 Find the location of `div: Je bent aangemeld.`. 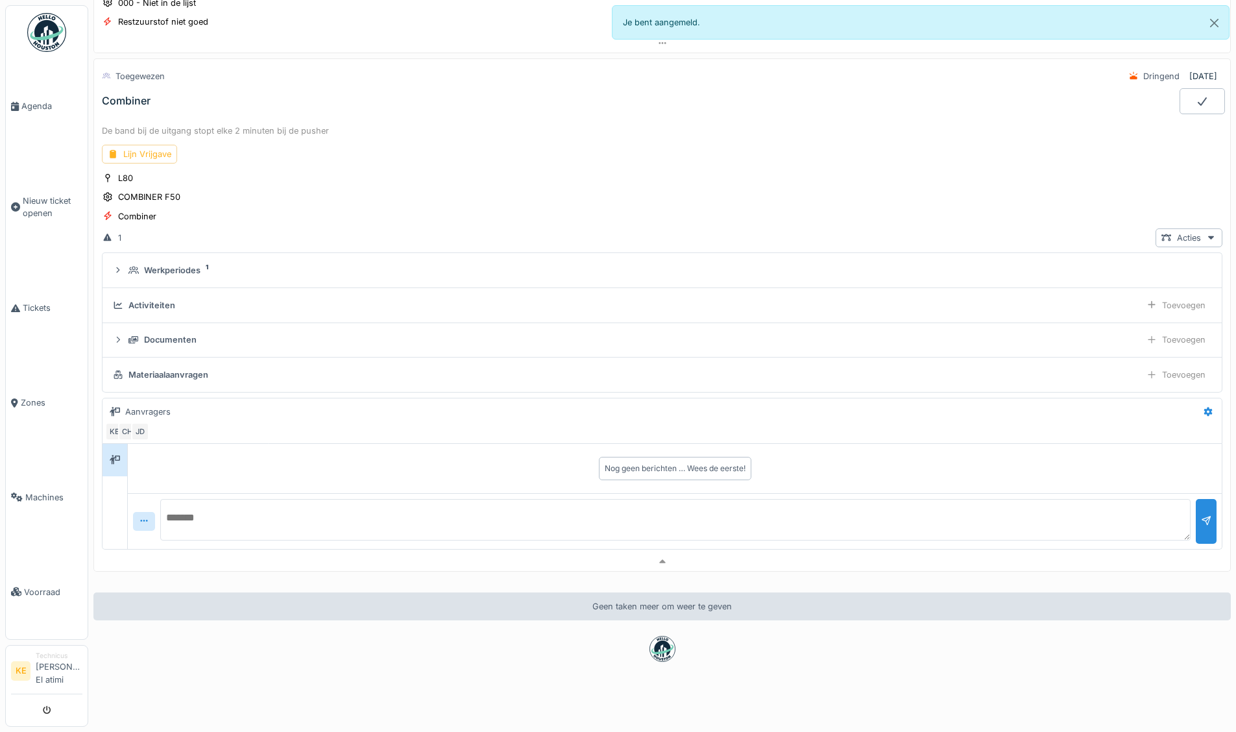

div: Je bent aangemeld. is located at coordinates (921, 22).